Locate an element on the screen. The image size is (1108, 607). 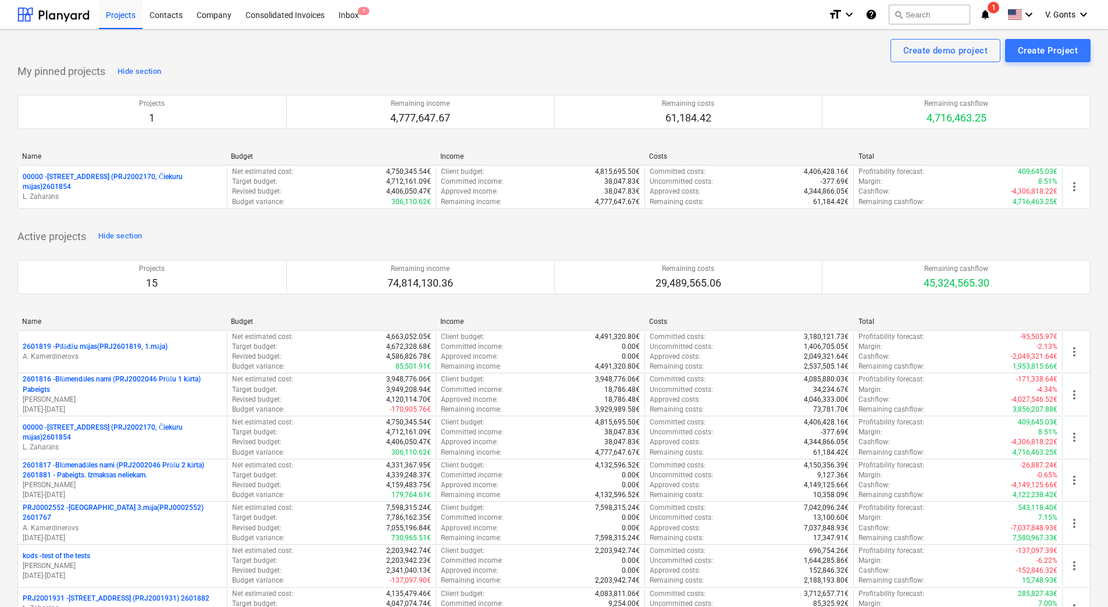
p: 4,815,695.50€ is located at coordinates (617, 172).